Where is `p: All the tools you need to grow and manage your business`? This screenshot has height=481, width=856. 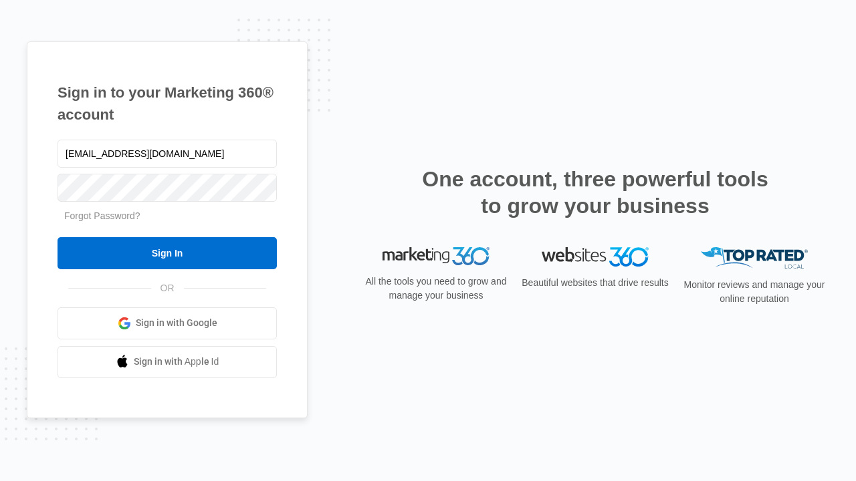 p: All the tools you need to grow and manage your business is located at coordinates (436, 289).